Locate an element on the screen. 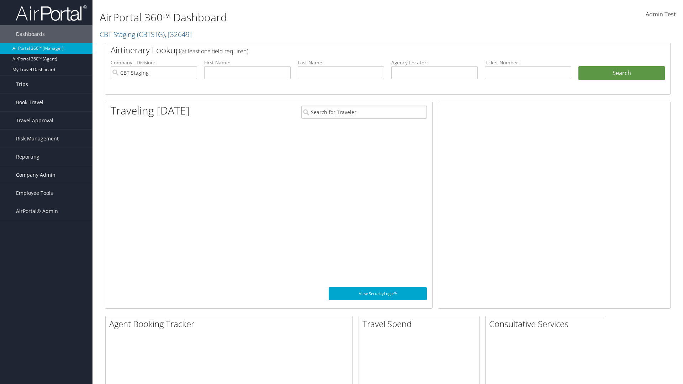 The image size is (683, 384). span: Risk Management is located at coordinates (37, 139).